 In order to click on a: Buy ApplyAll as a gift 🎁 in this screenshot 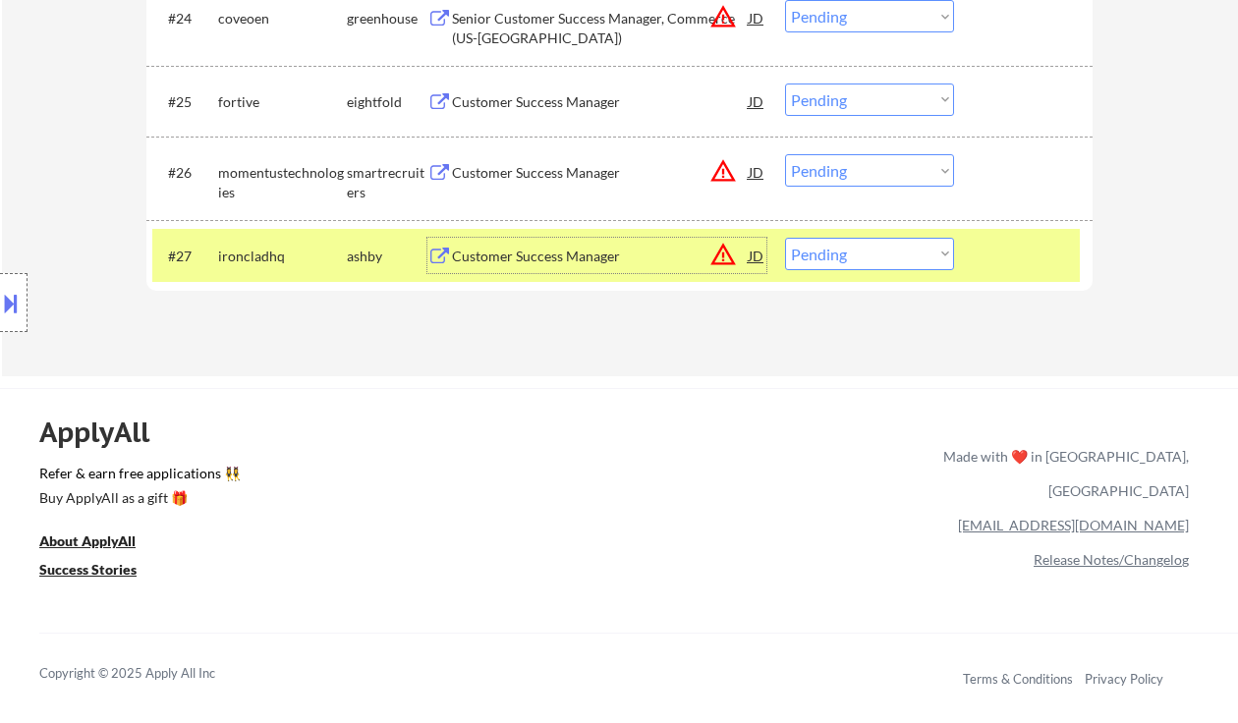, I will do `click(138, 499)`.